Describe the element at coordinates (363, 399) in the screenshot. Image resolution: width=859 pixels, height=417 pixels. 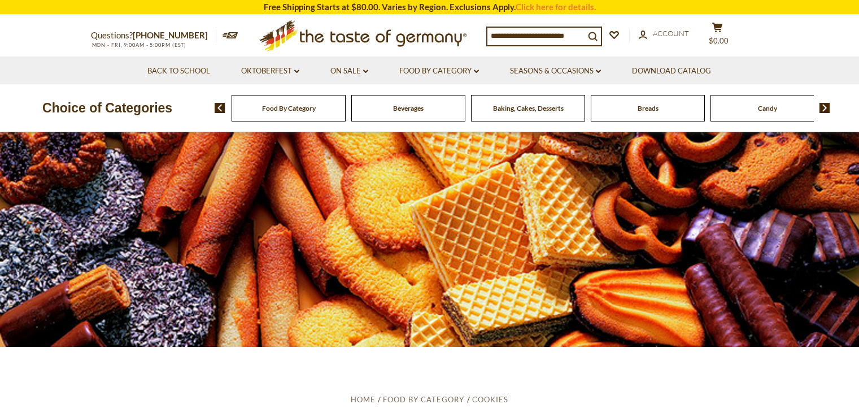
I see `a: Home` at that location.